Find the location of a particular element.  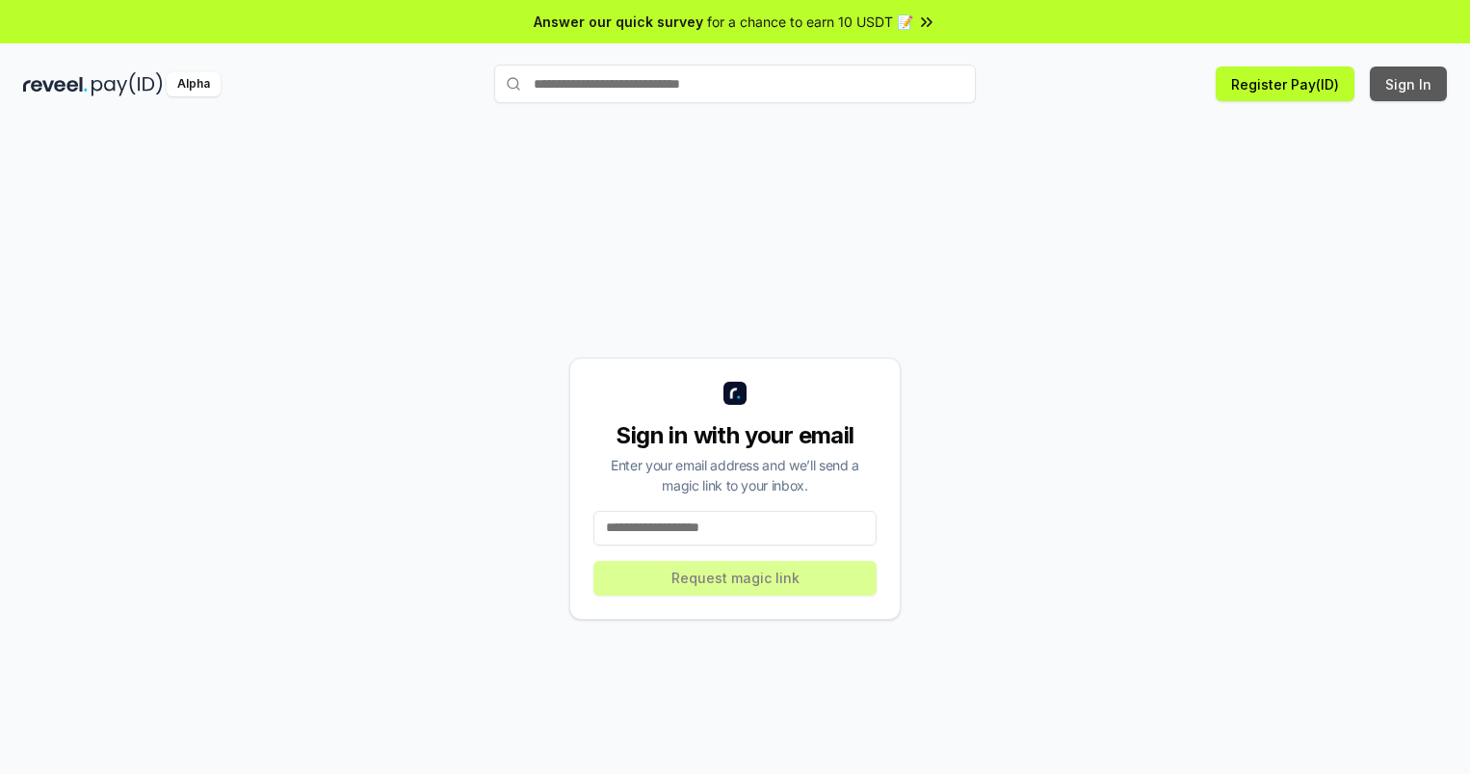

span: for a chance to earn 10 USDT 📝 is located at coordinates (810, 21).